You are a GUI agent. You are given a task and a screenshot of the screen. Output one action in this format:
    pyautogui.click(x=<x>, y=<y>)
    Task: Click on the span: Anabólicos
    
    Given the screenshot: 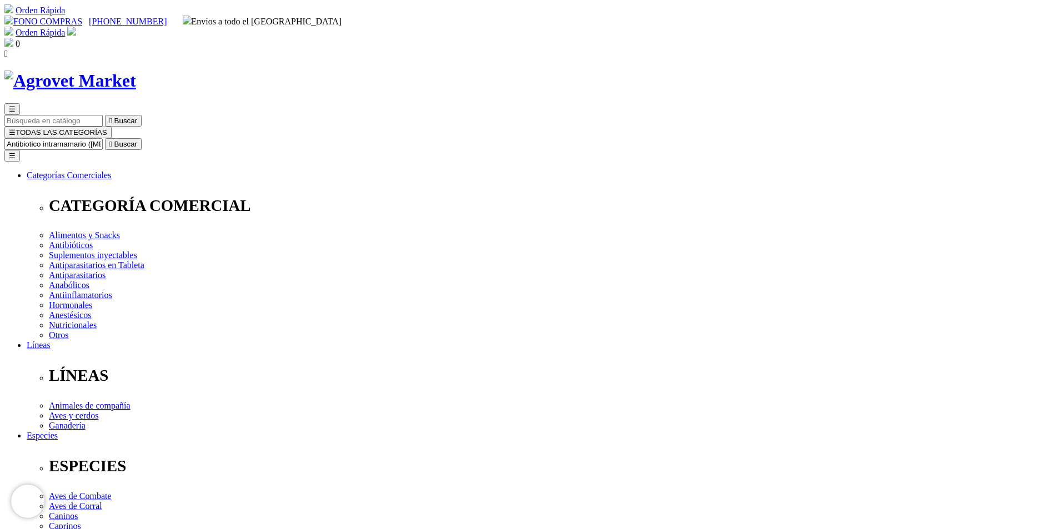 What is the action you would take?
    pyautogui.click(x=69, y=285)
    